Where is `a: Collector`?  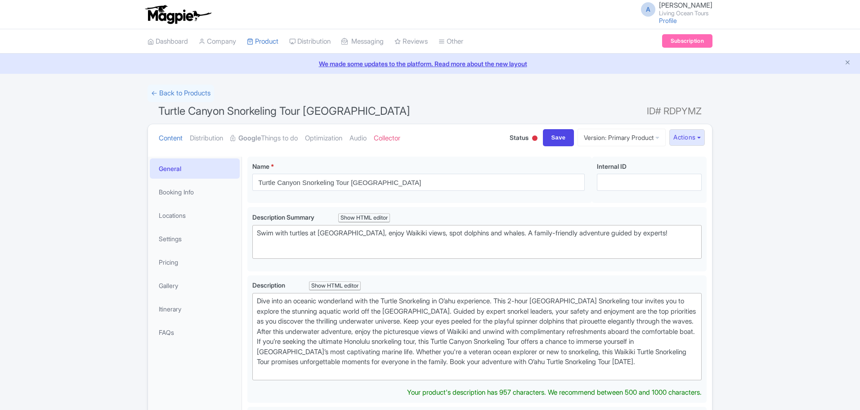
a: Collector is located at coordinates (387, 138).